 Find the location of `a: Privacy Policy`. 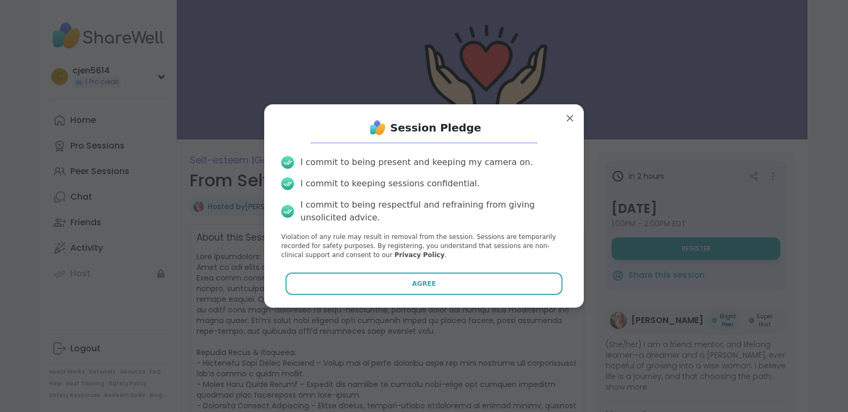

a: Privacy Policy is located at coordinates (419, 255).